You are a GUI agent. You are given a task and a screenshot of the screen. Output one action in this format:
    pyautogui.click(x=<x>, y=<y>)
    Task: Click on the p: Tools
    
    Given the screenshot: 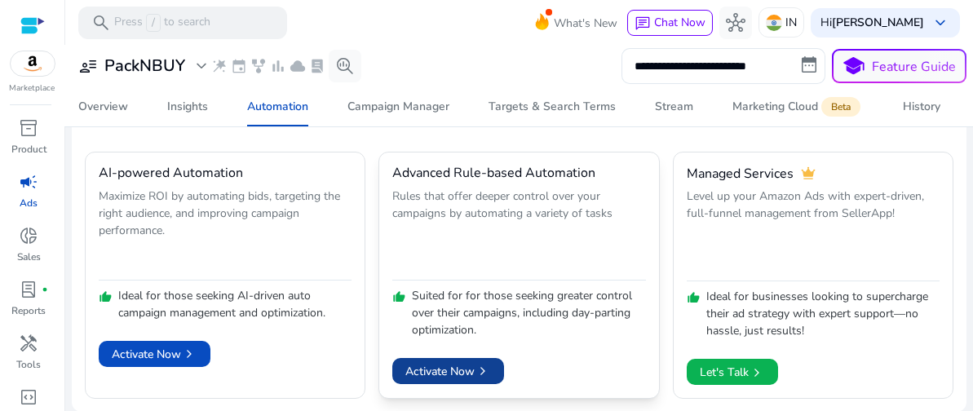 What is the action you would take?
    pyautogui.click(x=29, y=365)
    